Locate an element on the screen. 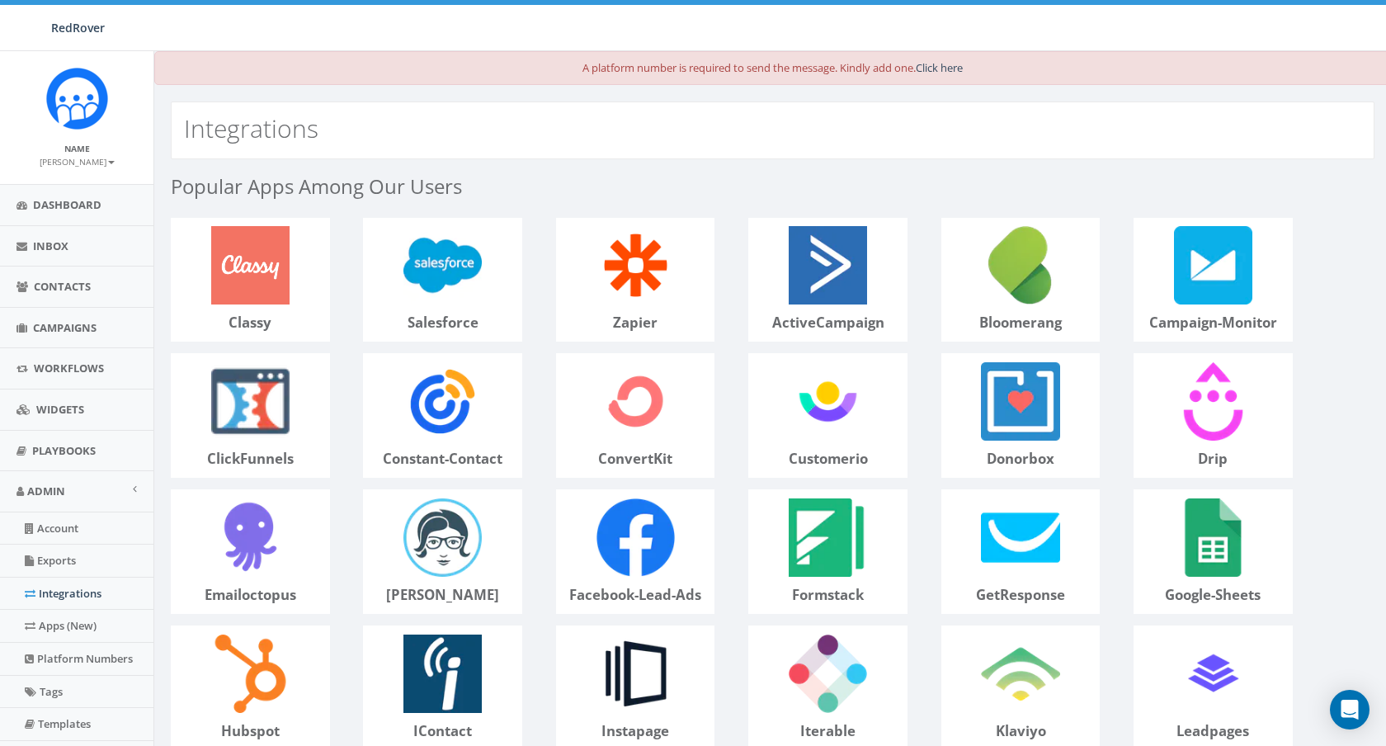 The width and height of the screenshot is (1386, 746). p: campaign-monitor is located at coordinates (1213, 323).